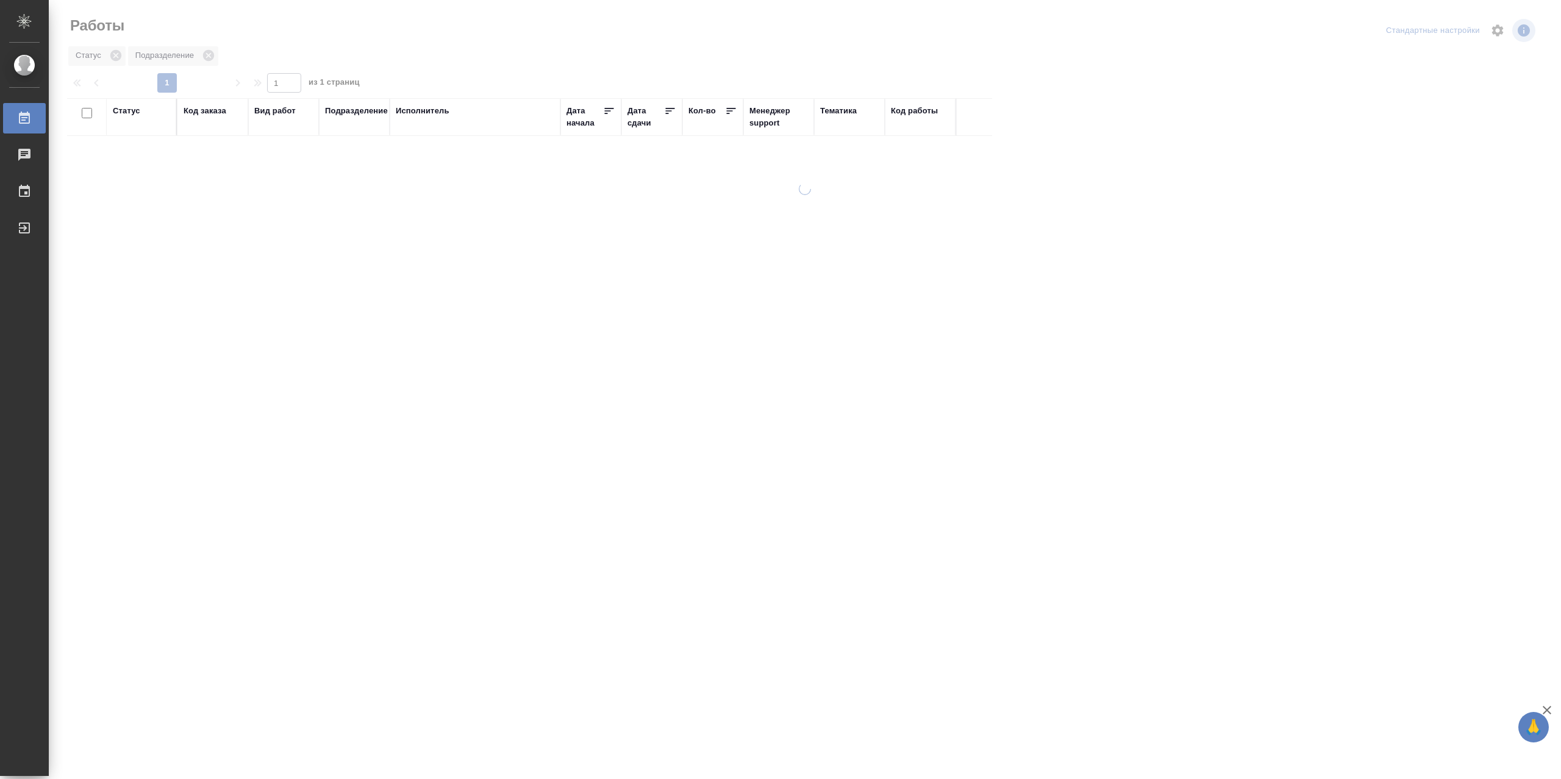 Image resolution: width=1561 pixels, height=779 pixels. What do you see at coordinates (423, 111) in the screenshot?
I see `div: Исполнитель` at bounding box center [423, 111].